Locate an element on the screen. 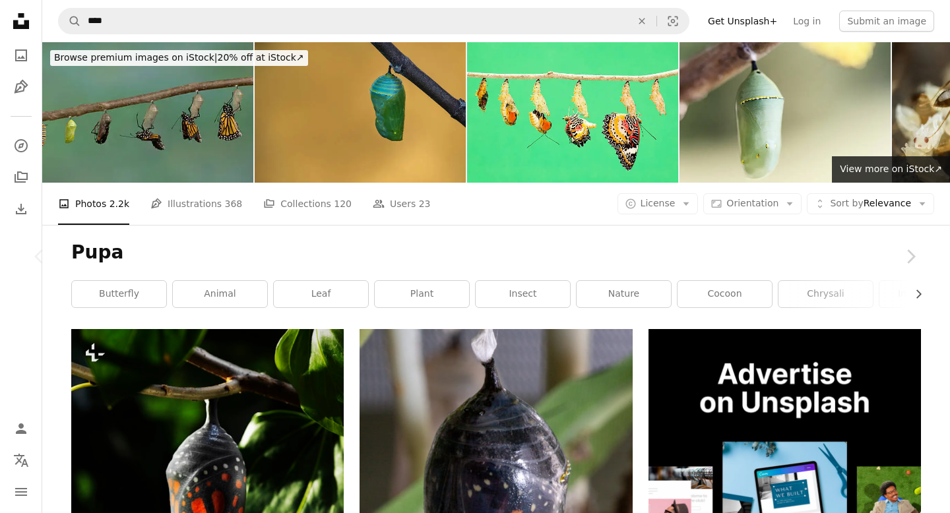 The image size is (950, 513). form: Find visuals sitewide is located at coordinates (374, 21).